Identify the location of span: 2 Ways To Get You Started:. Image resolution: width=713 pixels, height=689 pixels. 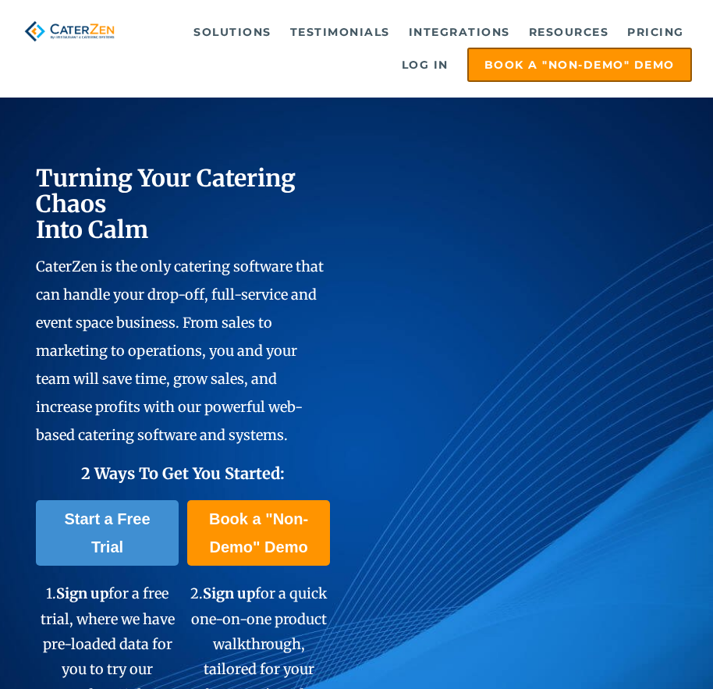
(183, 473).